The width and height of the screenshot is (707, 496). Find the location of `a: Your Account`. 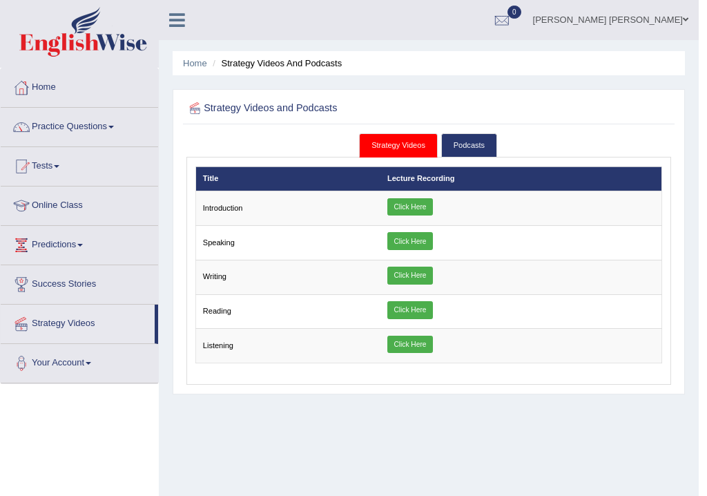

a: Your Account is located at coordinates (79, 361).